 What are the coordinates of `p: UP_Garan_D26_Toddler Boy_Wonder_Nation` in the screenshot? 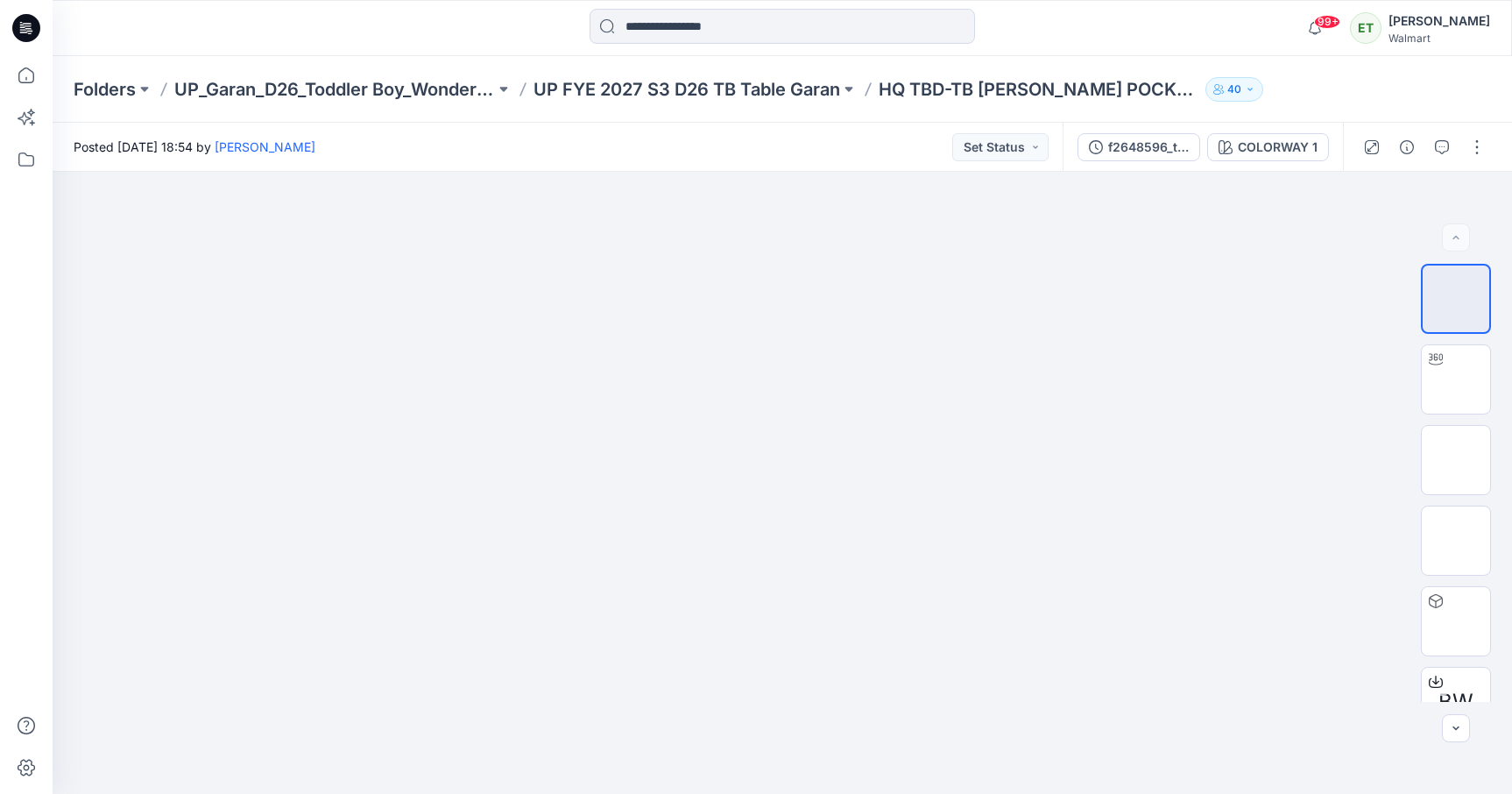 It's located at (335, 90).